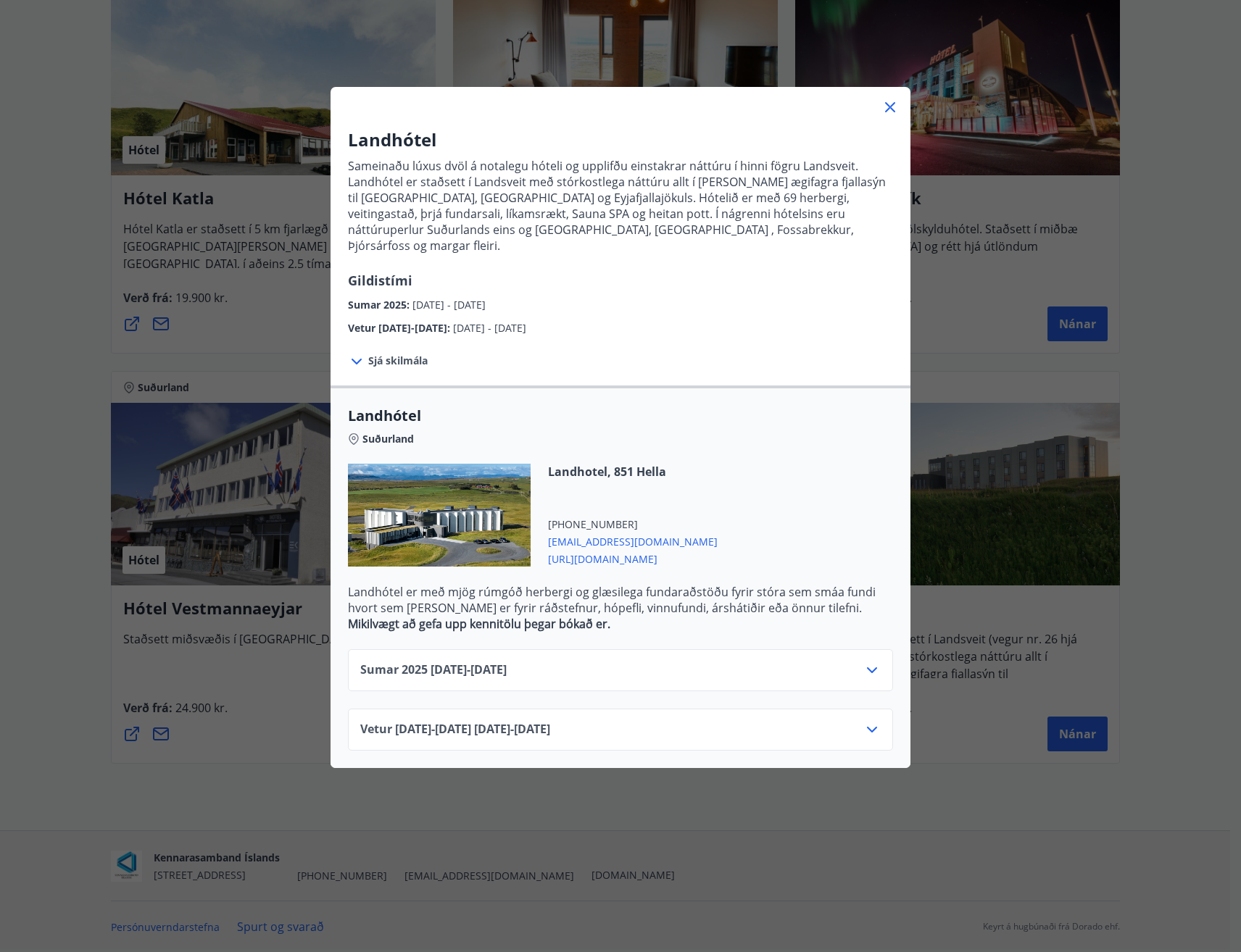 Image resolution: width=1241 pixels, height=952 pixels. Describe the element at coordinates (620, 416) in the screenshot. I see `span: Landhótel` at that location.